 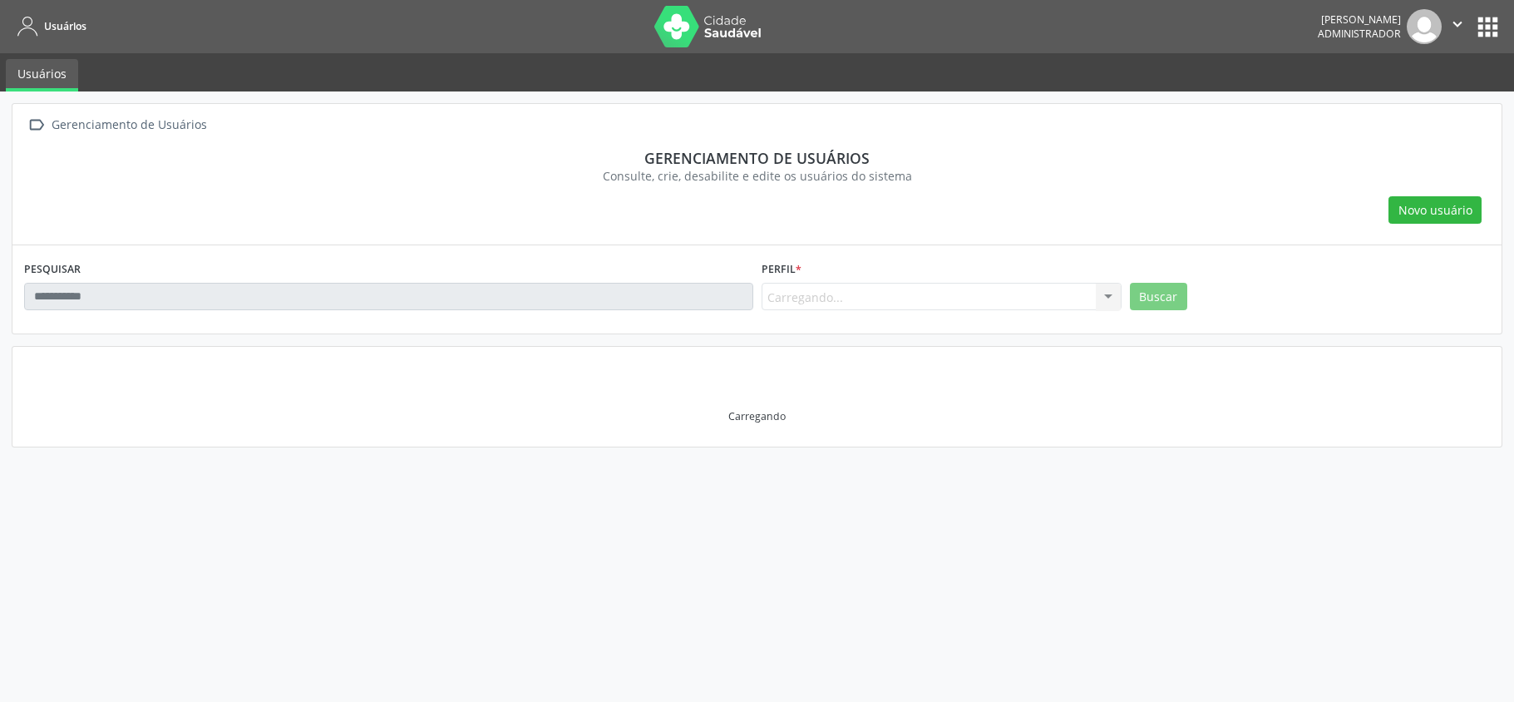 What do you see at coordinates (757, 175) in the screenshot?
I see `div: Consulte, crie, desabilite e edite os usuários do sistema` at bounding box center [757, 175].